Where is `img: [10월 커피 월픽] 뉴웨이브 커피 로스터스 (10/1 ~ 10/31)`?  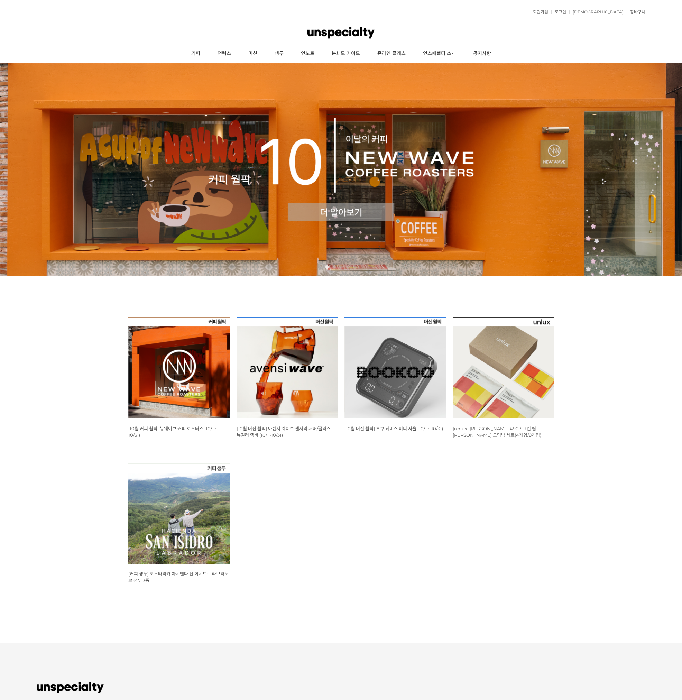
img: [10월 커피 월픽] 뉴웨이브 커피 로스터스 (10/1 ~ 10/31) is located at coordinates (179, 368).